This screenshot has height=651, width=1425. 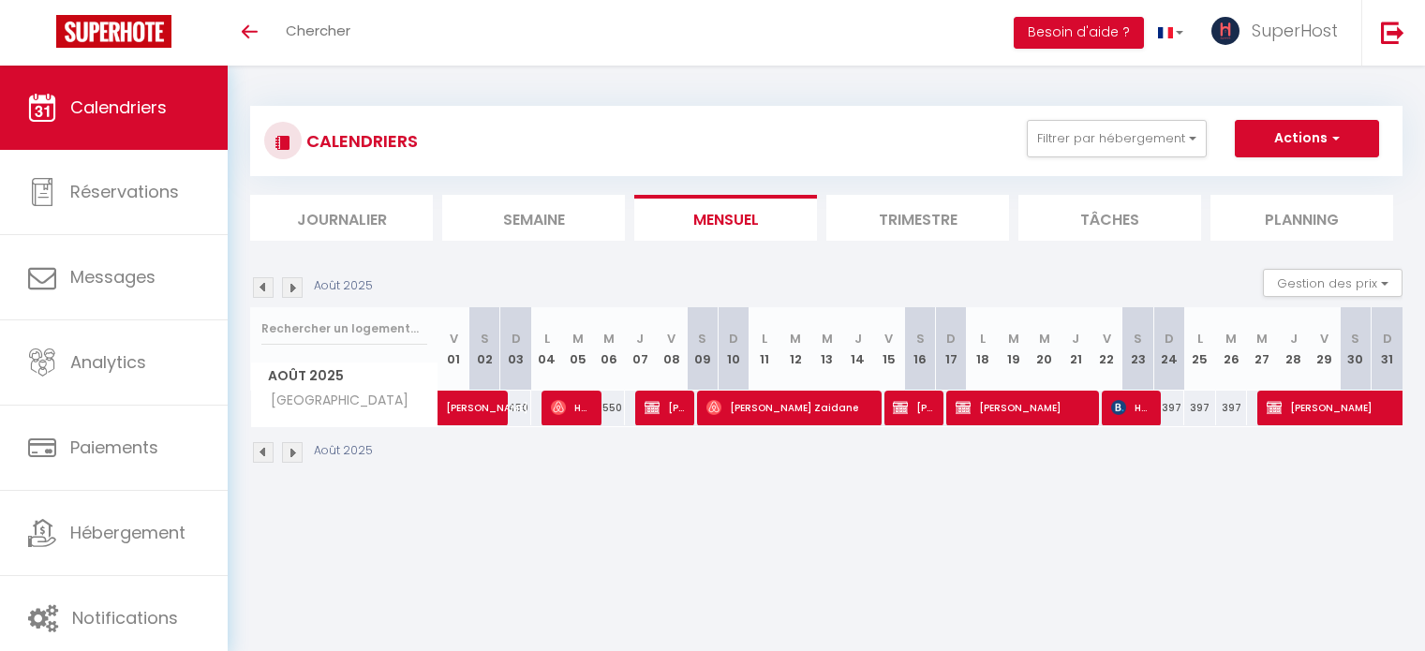 What do you see at coordinates (1106, 348) in the screenshot?
I see `th: 22` at bounding box center [1106, 348].